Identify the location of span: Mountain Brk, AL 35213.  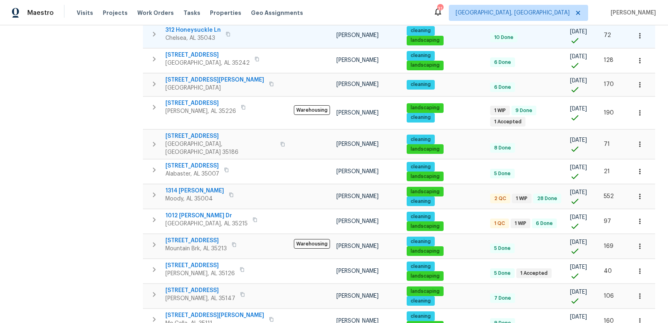
(196, 249).